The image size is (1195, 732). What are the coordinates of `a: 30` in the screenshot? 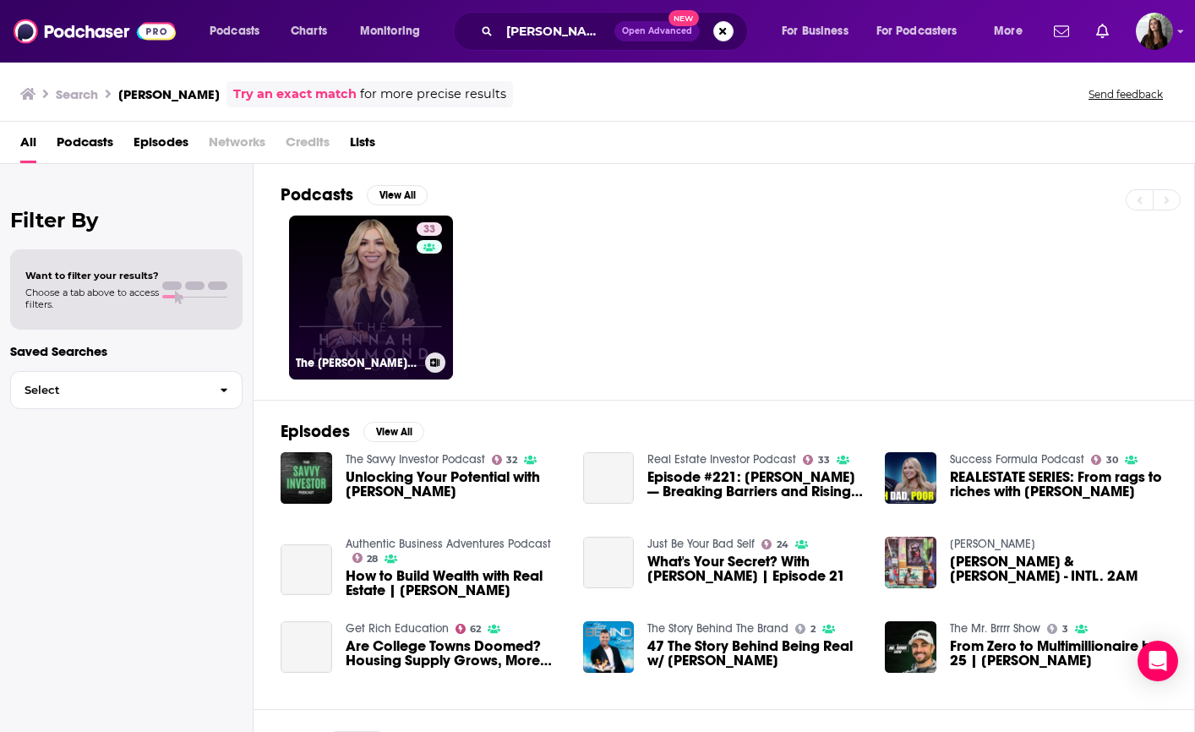 It's located at (1104, 460).